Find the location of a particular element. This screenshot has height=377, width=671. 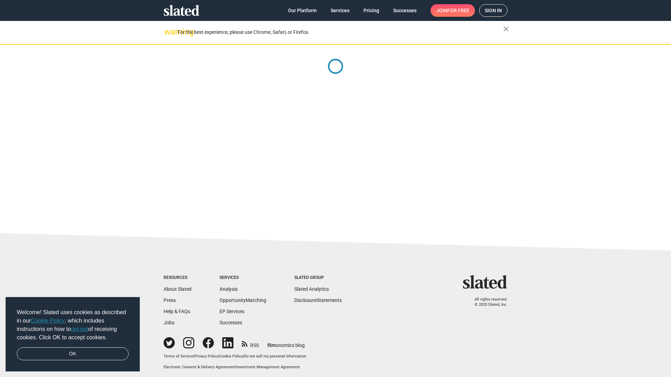

span: Pricing is located at coordinates (371, 10).